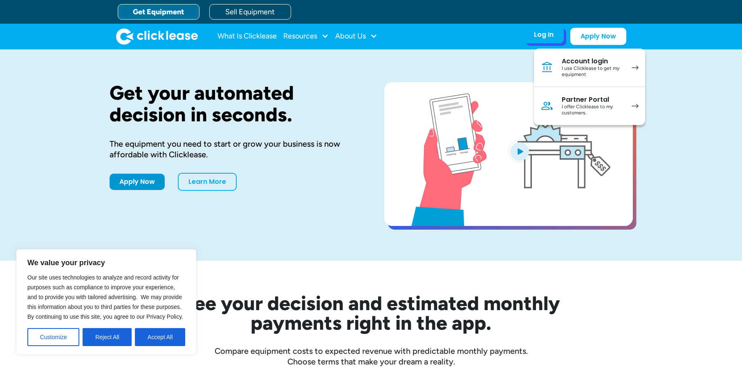  What do you see at coordinates (592, 110) in the screenshot?
I see `div: I offer Clicklease to my customers.` at bounding box center [592, 110].